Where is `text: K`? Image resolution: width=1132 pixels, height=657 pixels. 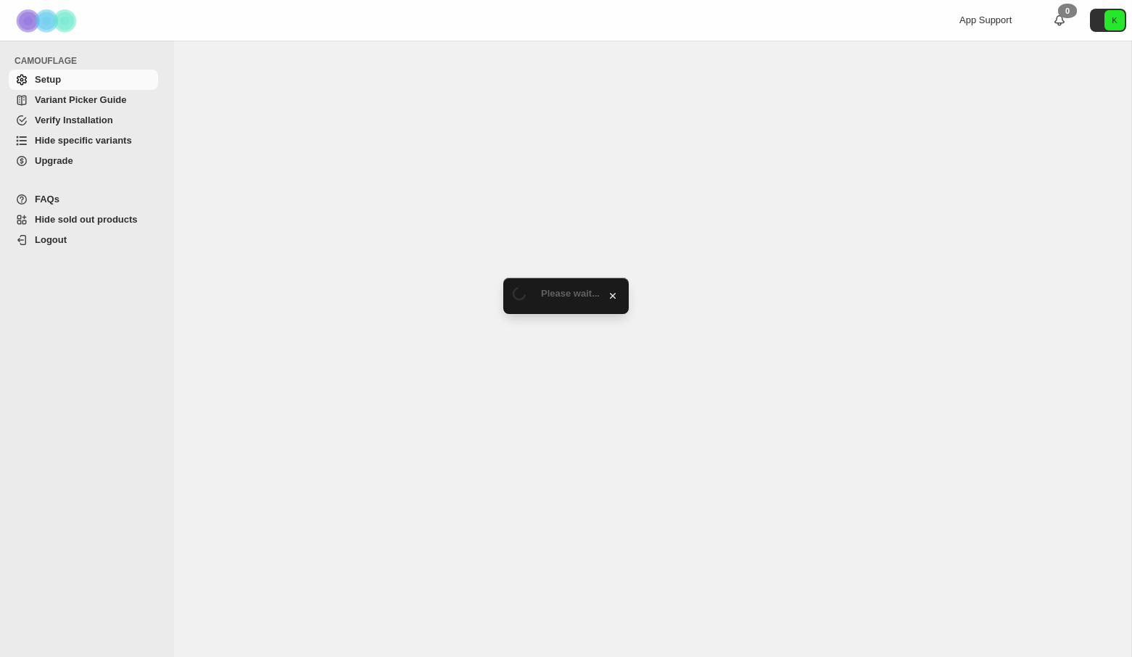
text: K is located at coordinates (1115, 20).